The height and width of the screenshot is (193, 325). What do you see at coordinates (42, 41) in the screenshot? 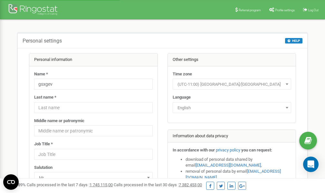
I see `h5: Personal settings` at bounding box center [42, 41].